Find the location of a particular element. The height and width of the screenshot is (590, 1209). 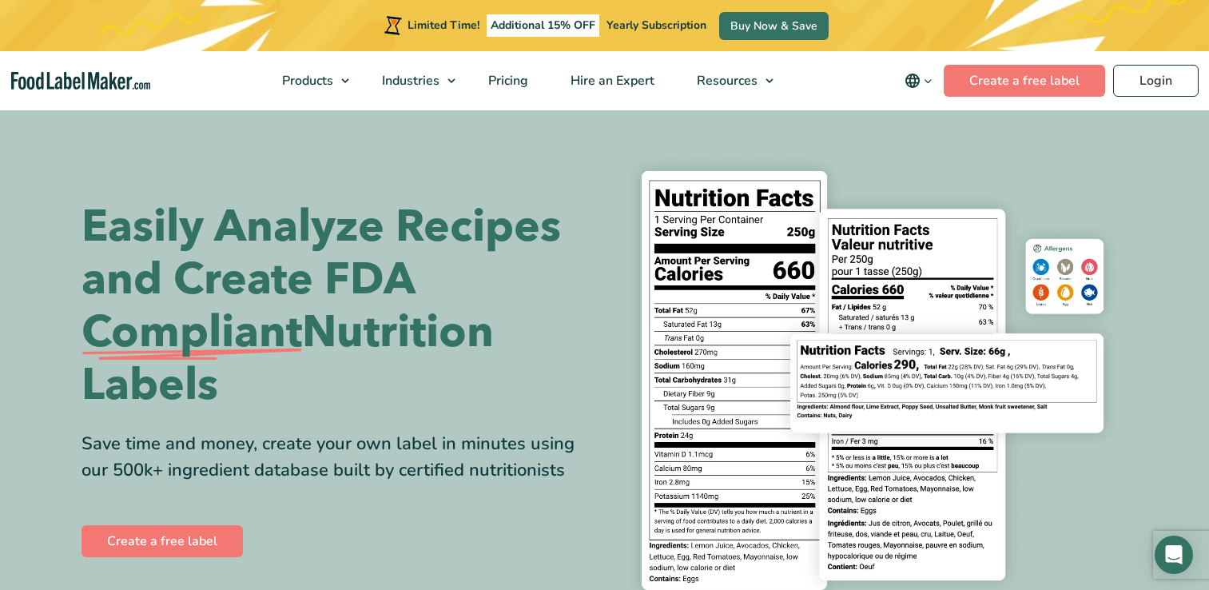

span: Resources is located at coordinates (726, 81).